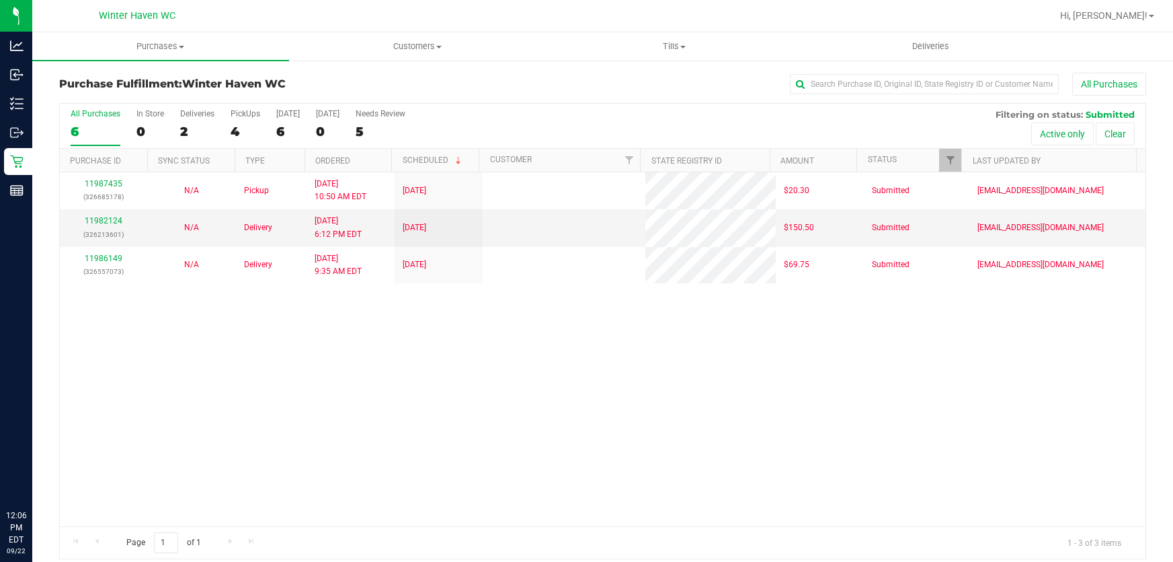  Describe the element at coordinates (245, 114) in the screenshot. I see `div: PickUps` at that location.